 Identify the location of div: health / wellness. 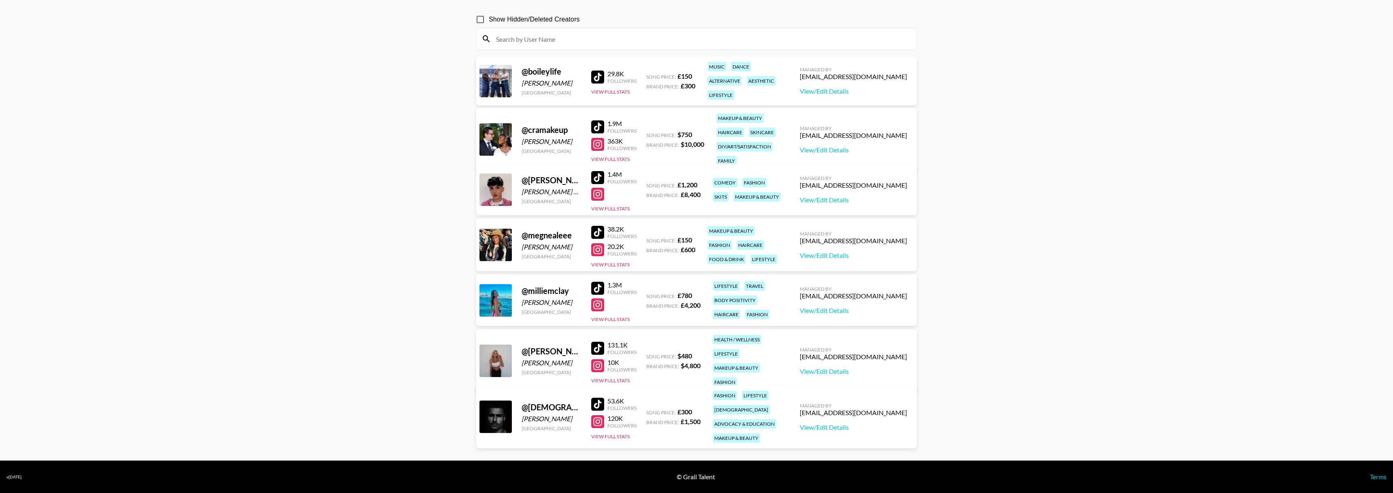
(737, 339).